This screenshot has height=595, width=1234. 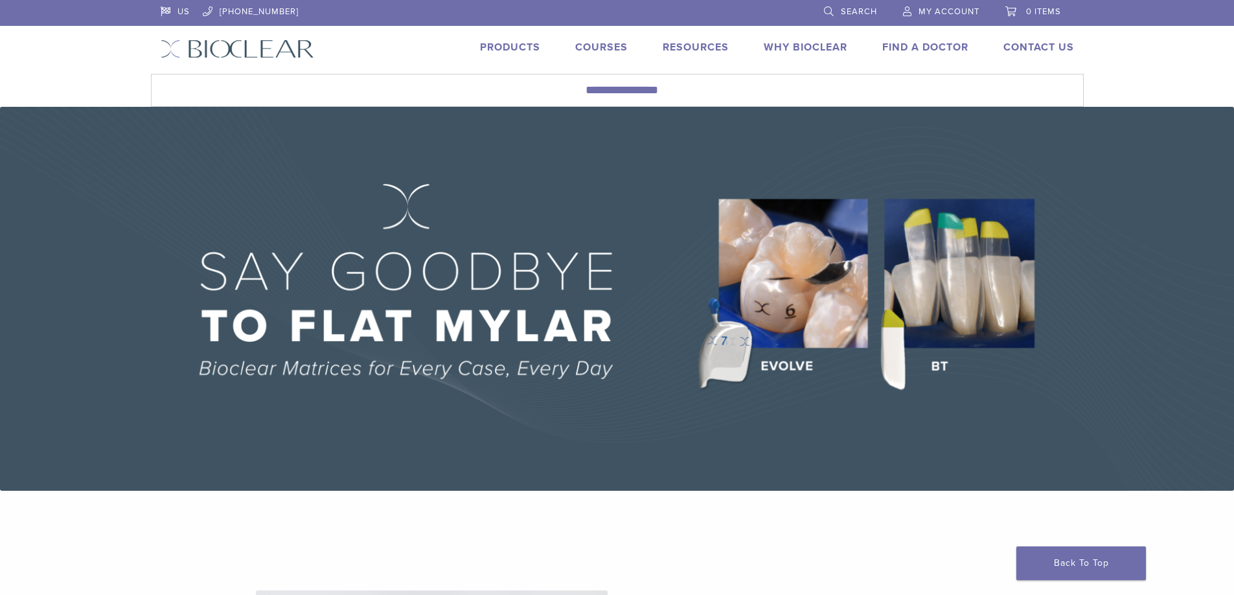 I want to click on a: Why Bioclear, so click(x=805, y=47).